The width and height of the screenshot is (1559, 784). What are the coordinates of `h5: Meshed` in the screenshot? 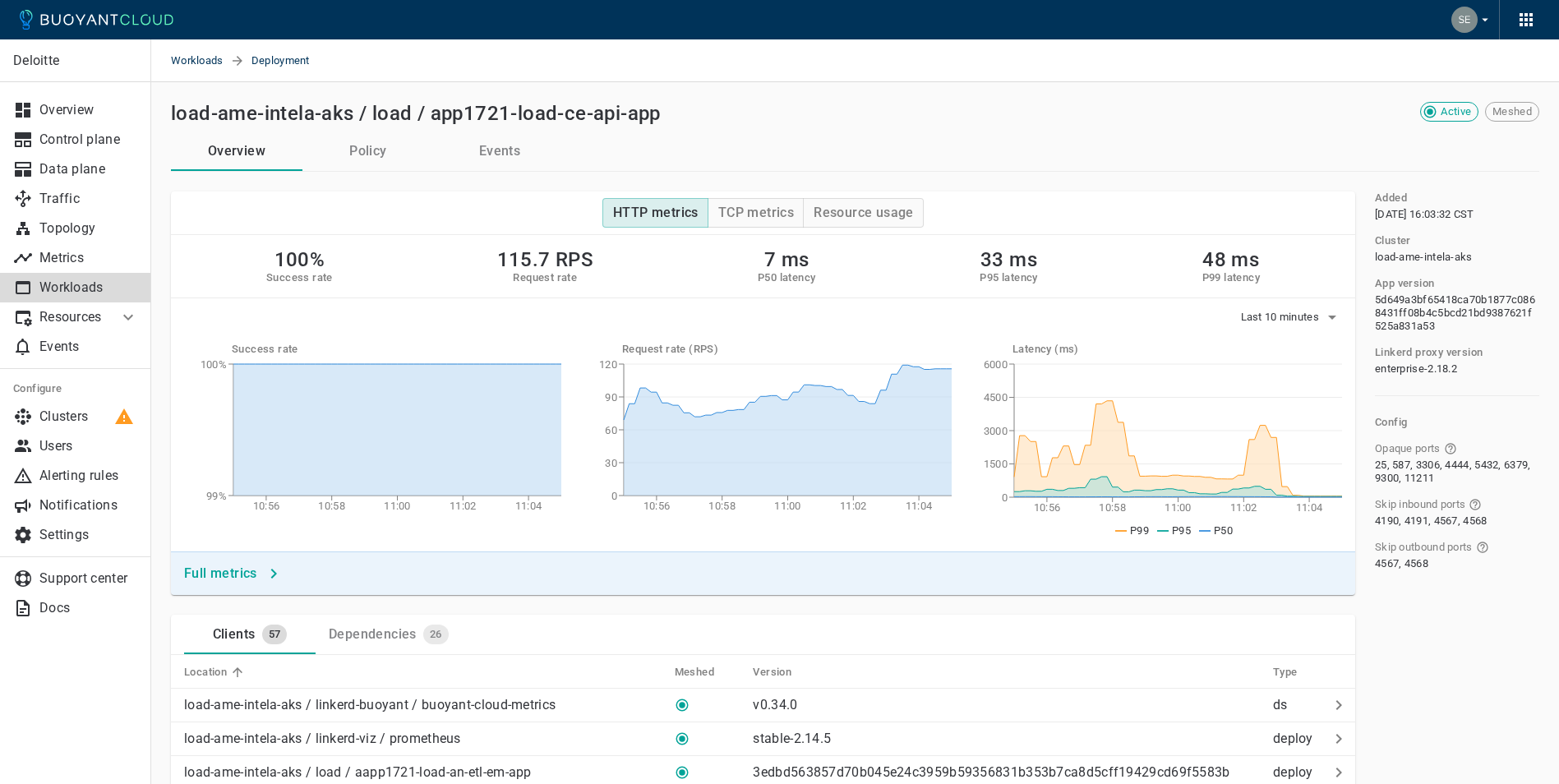 It's located at (695, 672).